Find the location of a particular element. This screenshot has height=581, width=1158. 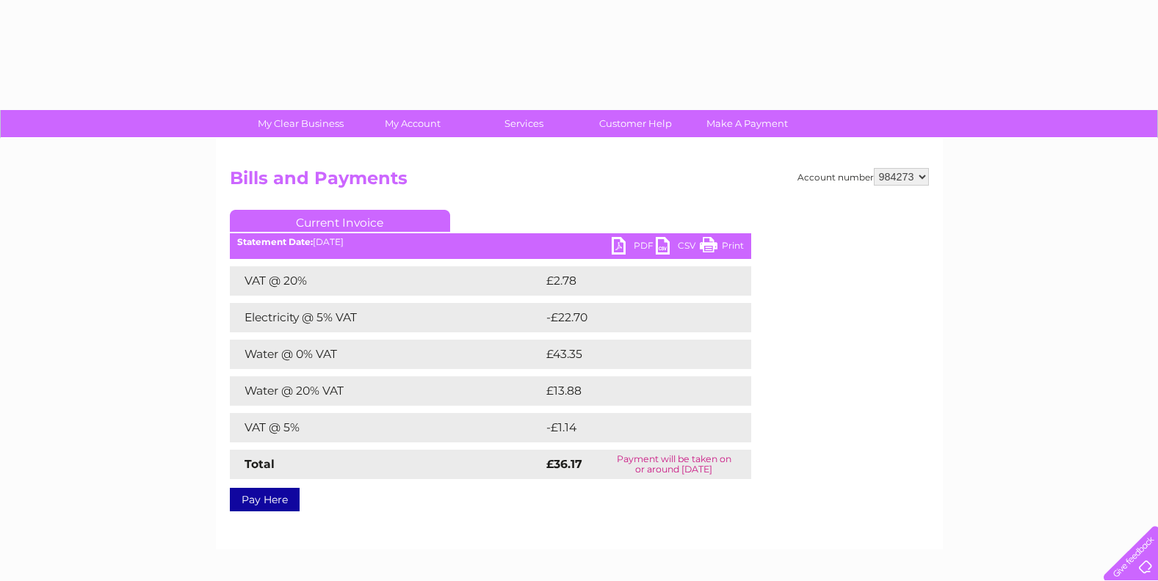

a: Customer Help is located at coordinates (635, 123).